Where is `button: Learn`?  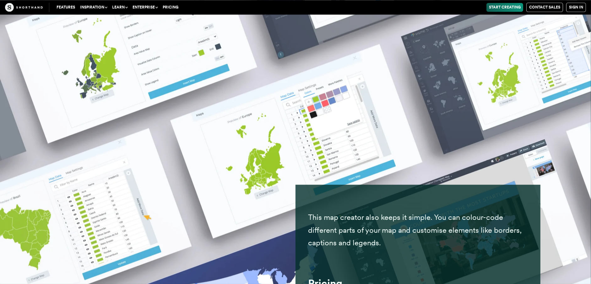
button: Learn is located at coordinates (120, 7).